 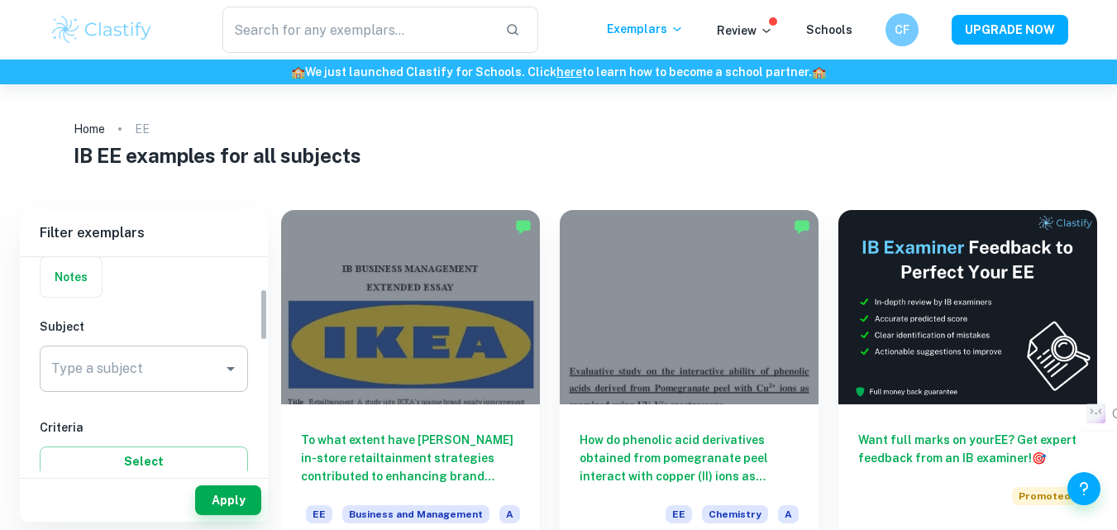 I want to click on p: Review, so click(x=745, y=31).